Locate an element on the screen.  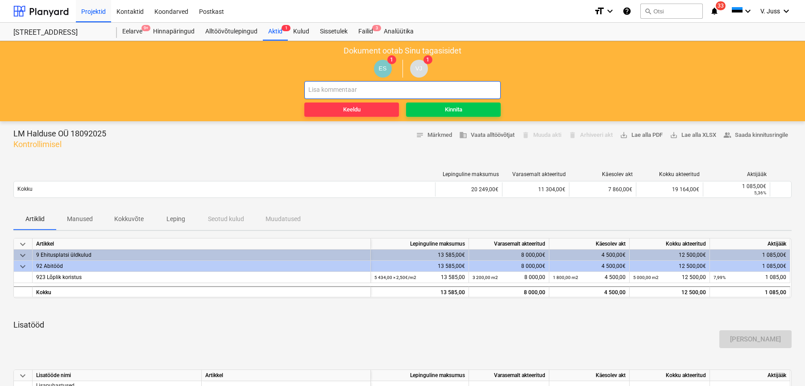
span: notes is located at coordinates (420, 135).